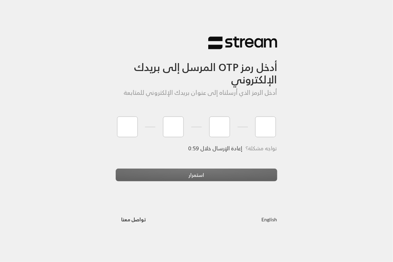  Describe the element at coordinates (243, 43) in the screenshot. I see `img: Stream Logo` at that location.